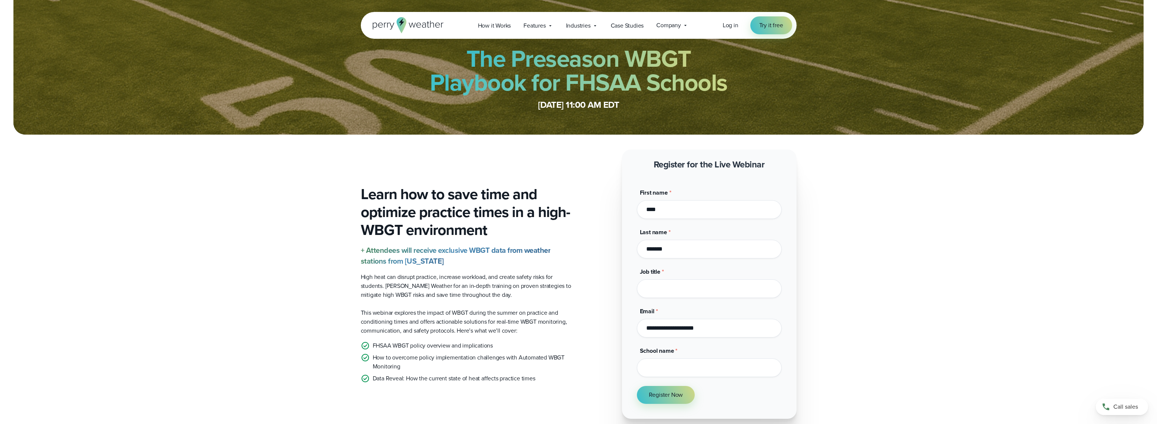  What do you see at coordinates (579, 71) in the screenshot?
I see `strong: The Preseason WBGT Playbook for FHSAA Schools` at bounding box center [579, 71].